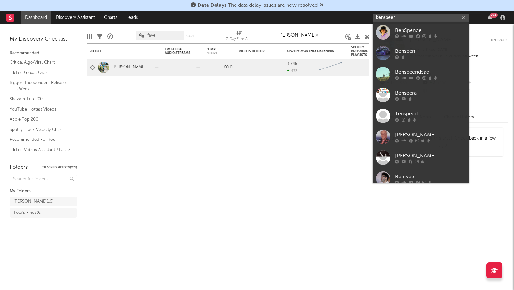 The height and width of the screenshot is (290, 514). Describe the element at coordinates (114, 51) in the screenshot. I see `div: Artist` at that location.